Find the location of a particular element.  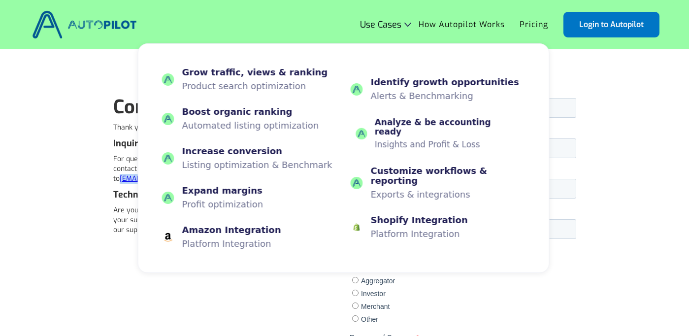

input: Aggregator is located at coordinates (5, 194).